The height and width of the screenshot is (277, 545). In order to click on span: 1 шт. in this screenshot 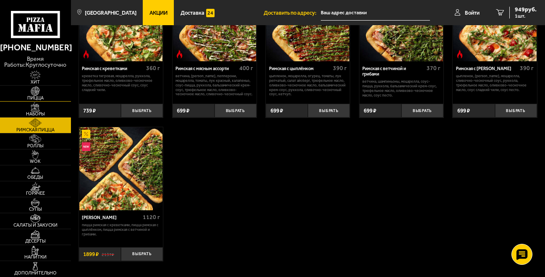, I will do `click(526, 16)`.